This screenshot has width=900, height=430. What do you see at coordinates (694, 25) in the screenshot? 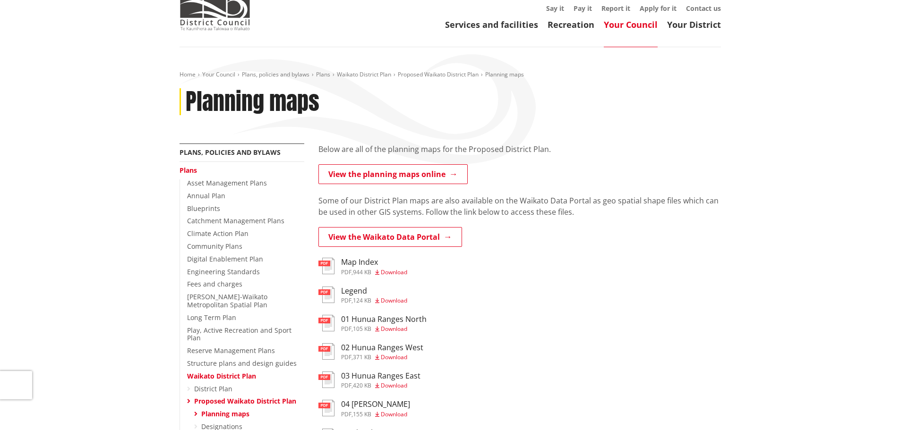
I see `a: Your District` at bounding box center [694, 25].